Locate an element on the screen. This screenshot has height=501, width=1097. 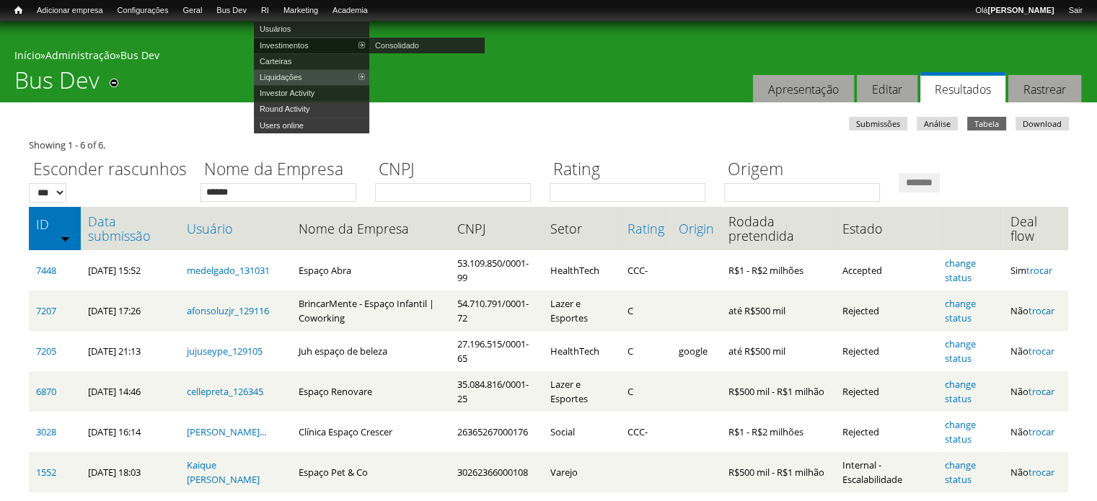
a: Submissões is located at coordinates (878, 123).